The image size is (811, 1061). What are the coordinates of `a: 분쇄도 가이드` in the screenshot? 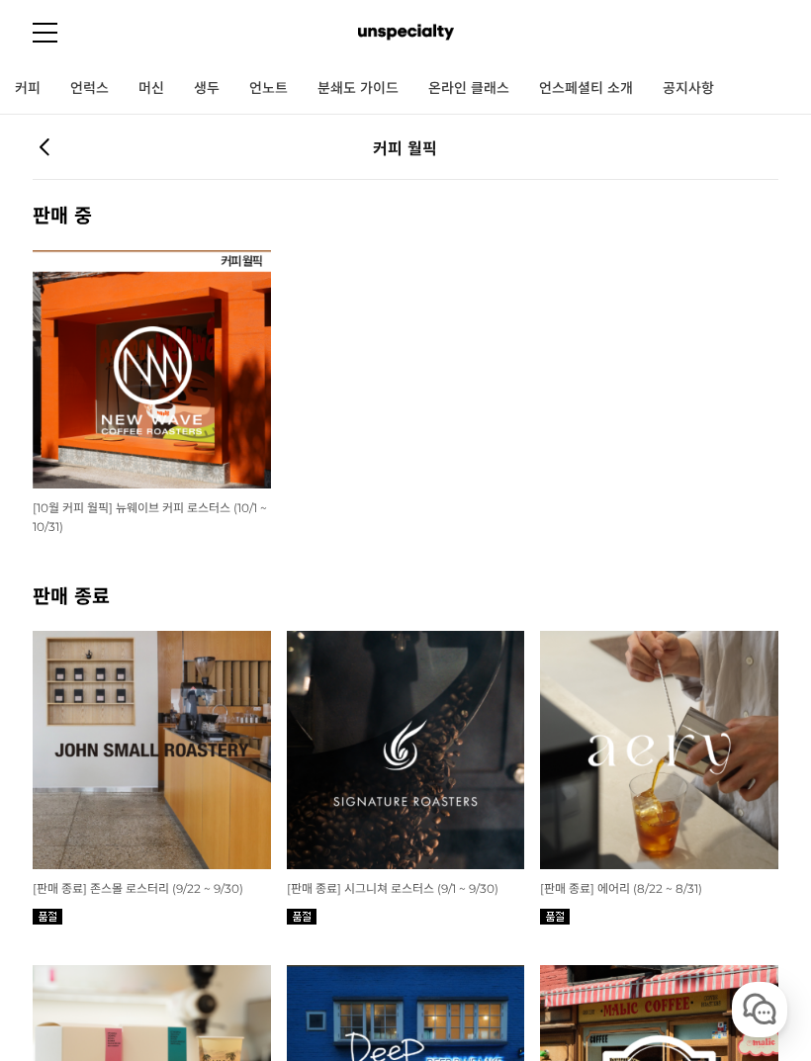 It's located at (358, 89).